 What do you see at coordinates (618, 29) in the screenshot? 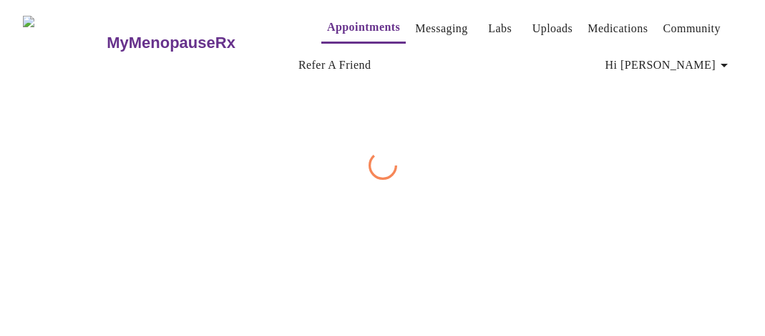
I see `a: Medications` at bounding box center [618, 29].